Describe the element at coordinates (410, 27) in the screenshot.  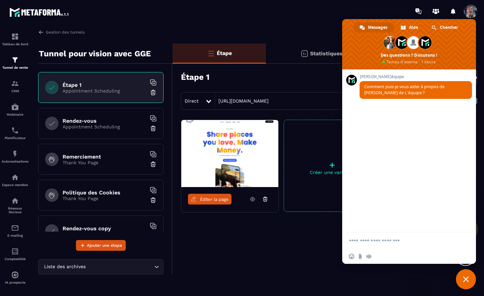
I see `a: Aide` at that location.